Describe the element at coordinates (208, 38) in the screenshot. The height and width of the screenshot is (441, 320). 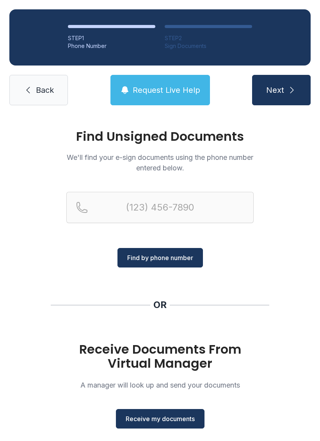
I see `div: STEP 2` at that location.